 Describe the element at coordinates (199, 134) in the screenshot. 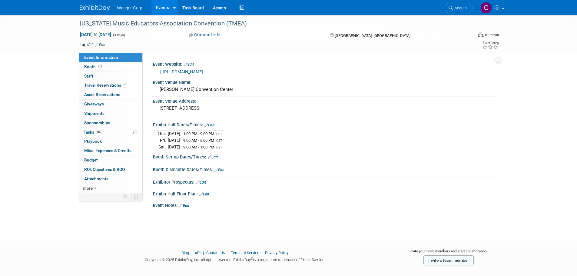

I see `span: 1:00 PM - 9:00 PM` at that location.